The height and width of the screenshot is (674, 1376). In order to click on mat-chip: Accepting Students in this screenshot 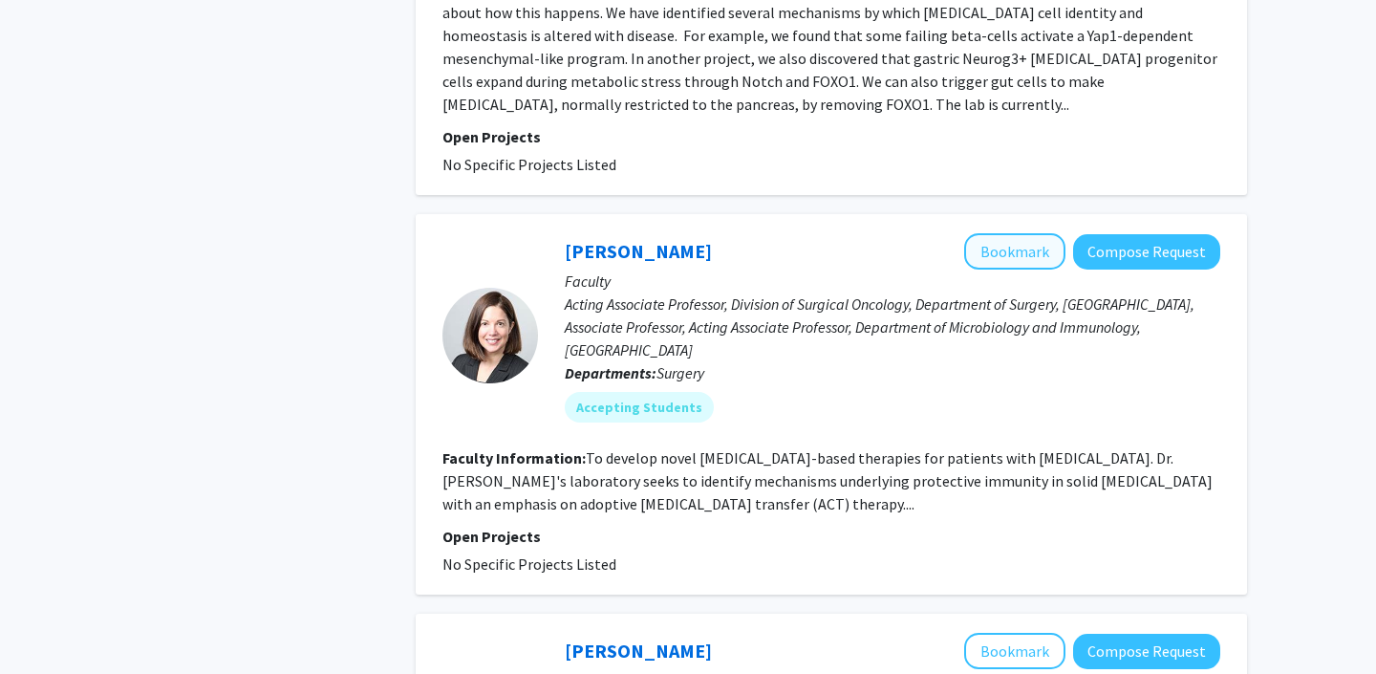, I will do `click(639, 407)`.